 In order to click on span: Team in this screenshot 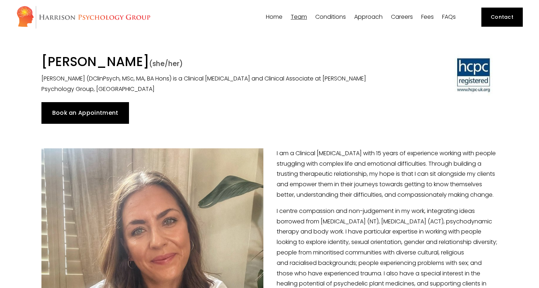, I will do `click(299, 17)`.